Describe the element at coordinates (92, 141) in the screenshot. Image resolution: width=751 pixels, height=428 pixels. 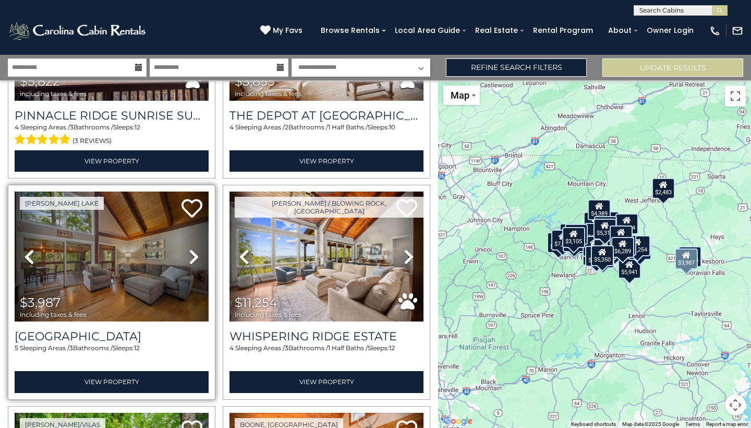
I see `span: (3 reviews)` at that location.